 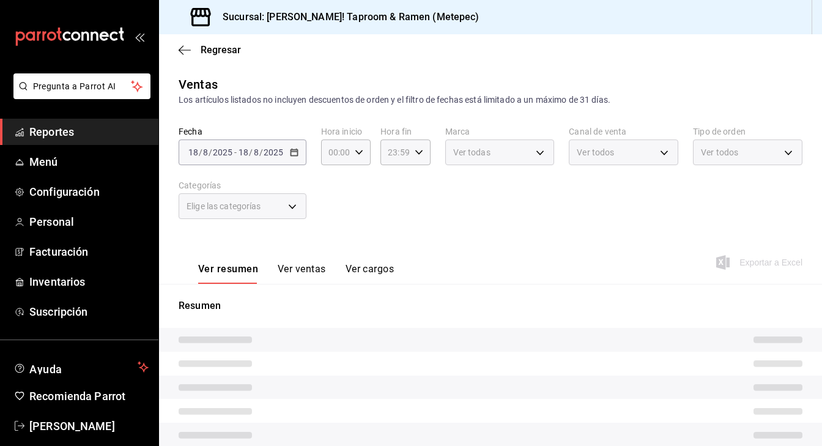 I want to click on span: Suscripción, so click(x=89, y=311).